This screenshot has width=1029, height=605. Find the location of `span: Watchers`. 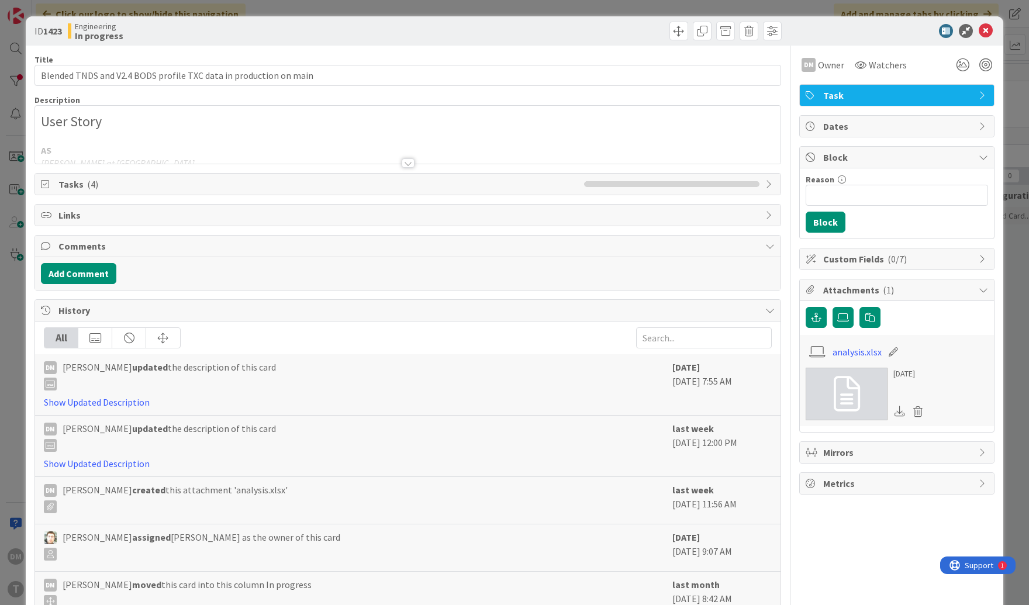

span: Watchers is located at coordinates (887, 65).